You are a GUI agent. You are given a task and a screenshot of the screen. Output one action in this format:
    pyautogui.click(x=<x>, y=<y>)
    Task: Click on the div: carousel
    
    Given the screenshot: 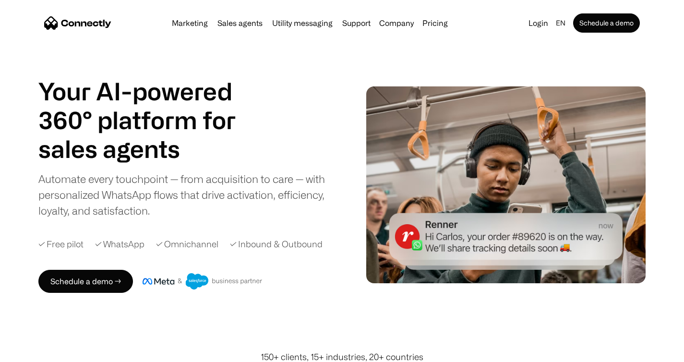 What is the action you would take?
    pyautogui.click(x=149, y=149)
    